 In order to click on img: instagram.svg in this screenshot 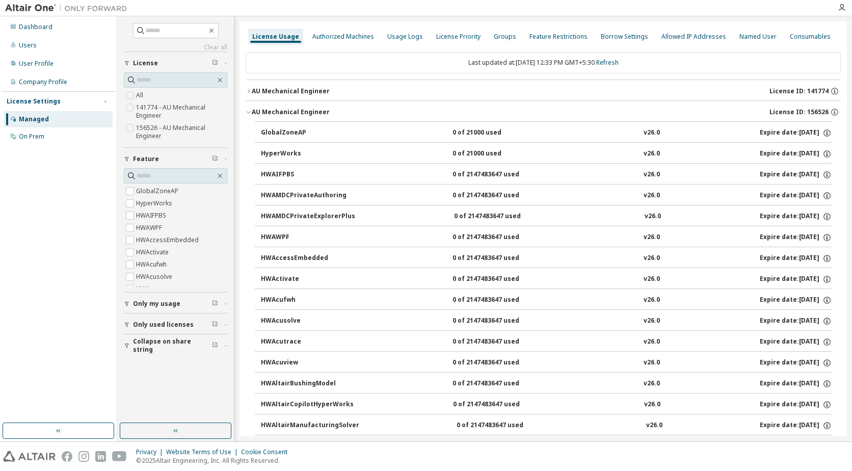, I will do `click(84, 456)`.